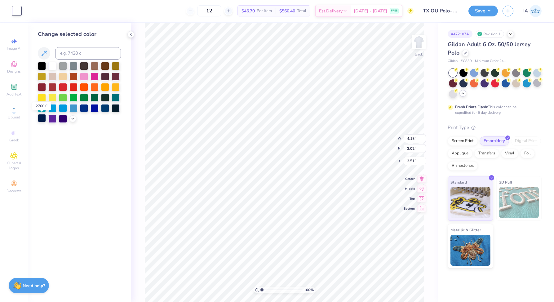  What do you see at coordinates (526, 141) in the screenshot?
I see `div: Digital Print` at bounding box center [526, 141].